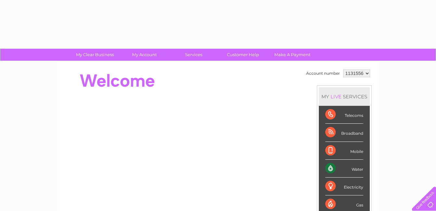 This screenshot has width=436, height=211. I want to click on a: Customer Help, so click(243, 55).